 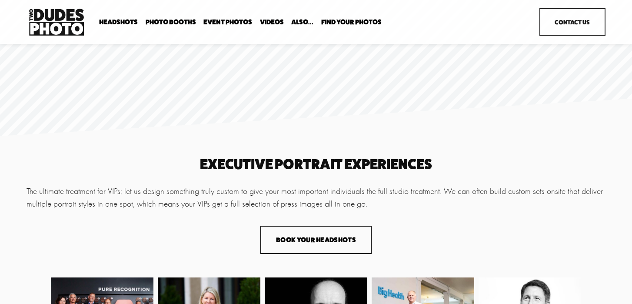 What do you see at coordinates (316, 240) in the screenshot?
I see `button: Book Your Headshots` at bounding box center [316, 240].